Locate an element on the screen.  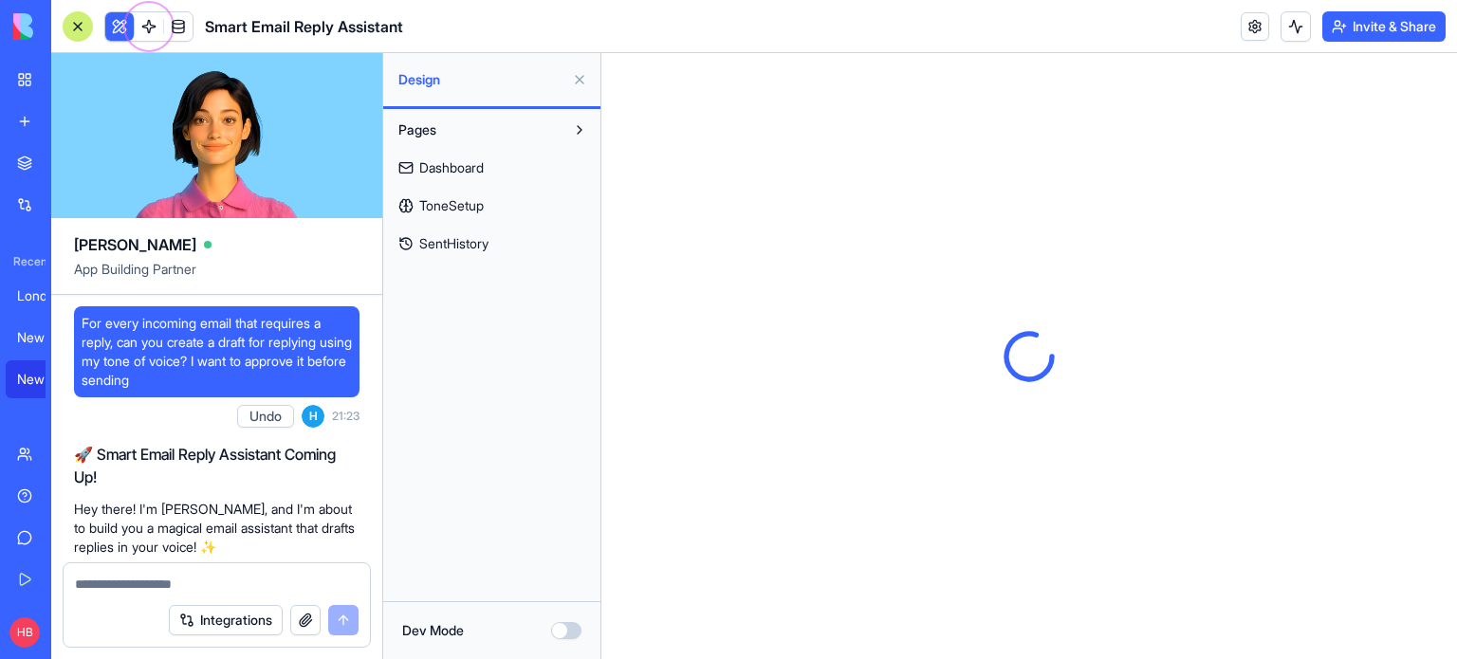
h2: 🚀 Smart Email Reply Assistant Coming Up! is located at coordinates (216, 466).